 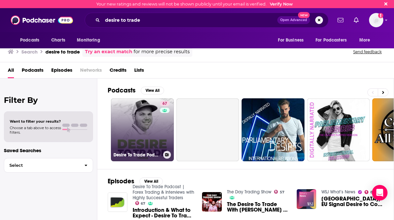 What do you see at coordinates (207, 20) in the screenshot?
I see `div: Search podcasts, credits, & more...` at bounding box center [207, 20].